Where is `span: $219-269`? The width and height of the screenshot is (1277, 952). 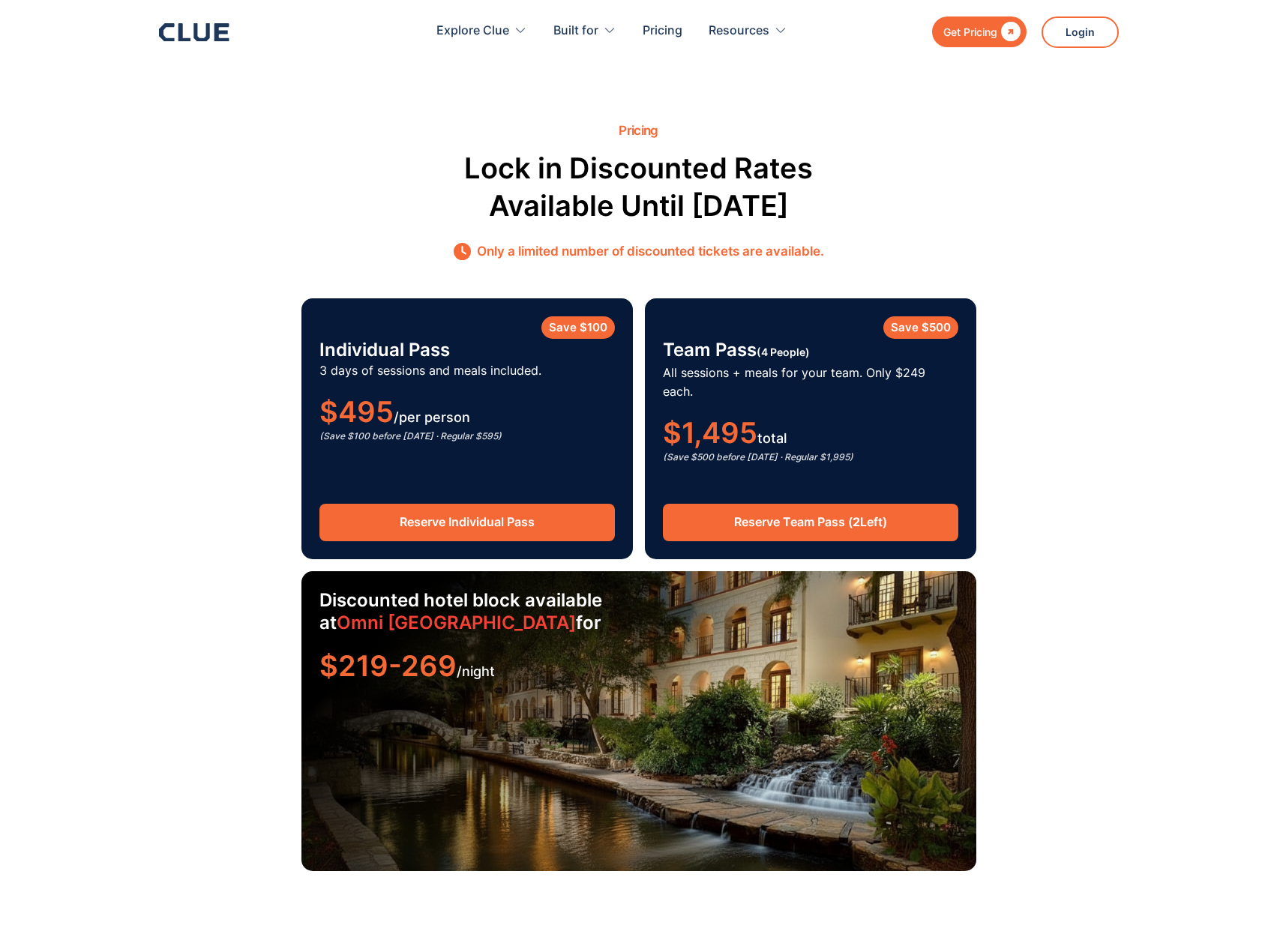 span: $219-269 is located at coordinates (388, 665).